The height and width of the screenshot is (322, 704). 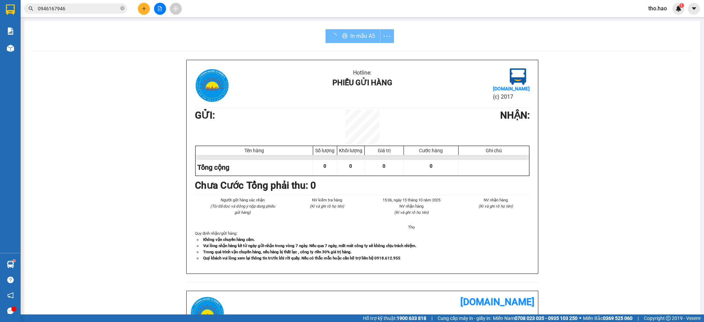 I want to click on li: NV kiểm tra hàng, so click(x=327, y=200).